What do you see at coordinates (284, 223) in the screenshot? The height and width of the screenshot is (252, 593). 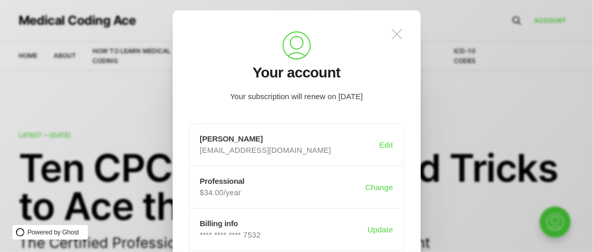 I see `h3: Billing info` at bounding box center [284, 223].